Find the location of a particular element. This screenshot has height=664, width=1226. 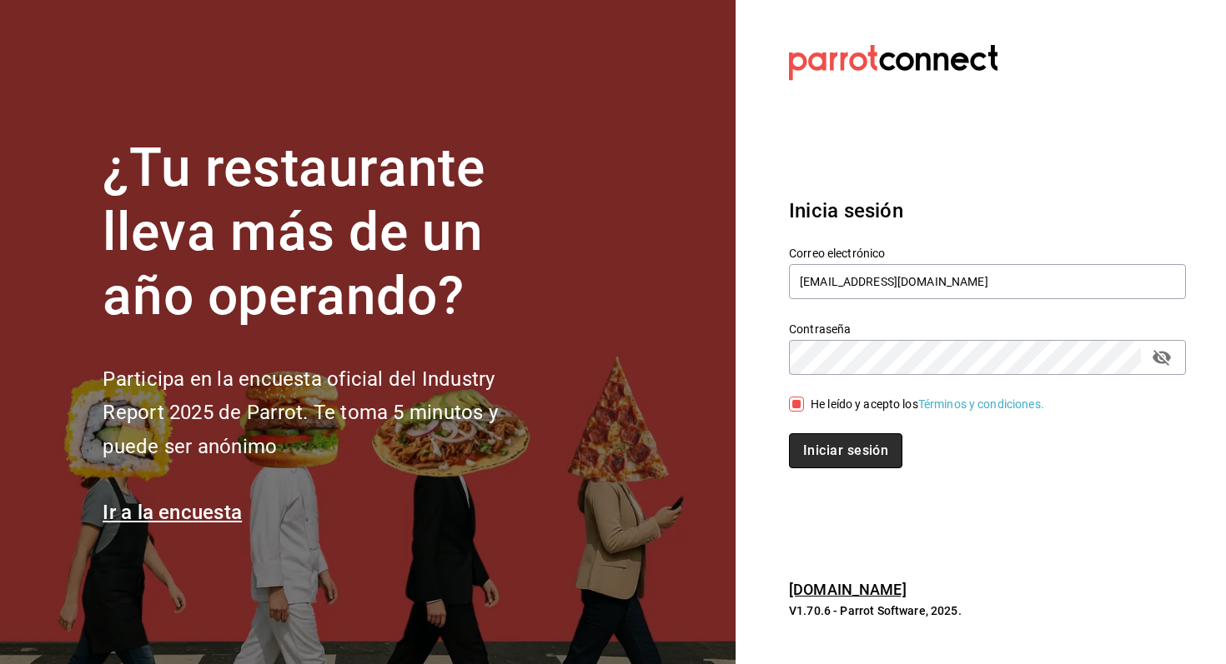

input: Ingresa tu correo electrónico is located at coordinates (987, 282).